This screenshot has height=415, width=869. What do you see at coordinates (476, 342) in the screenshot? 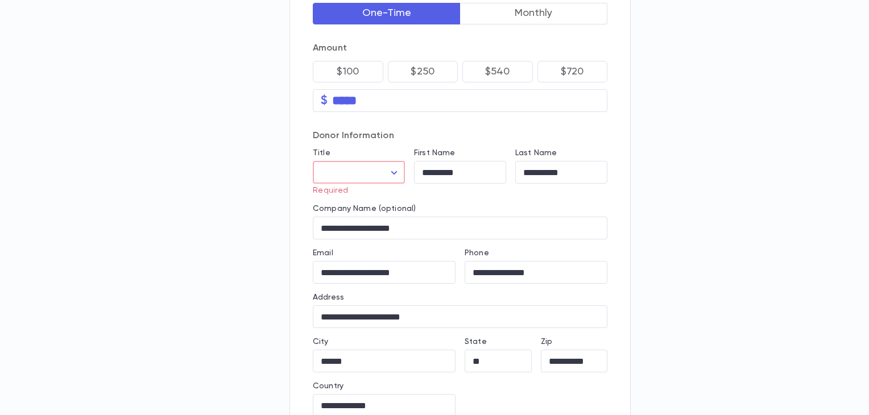
I see `label: State` at bounding box center [476, 342].